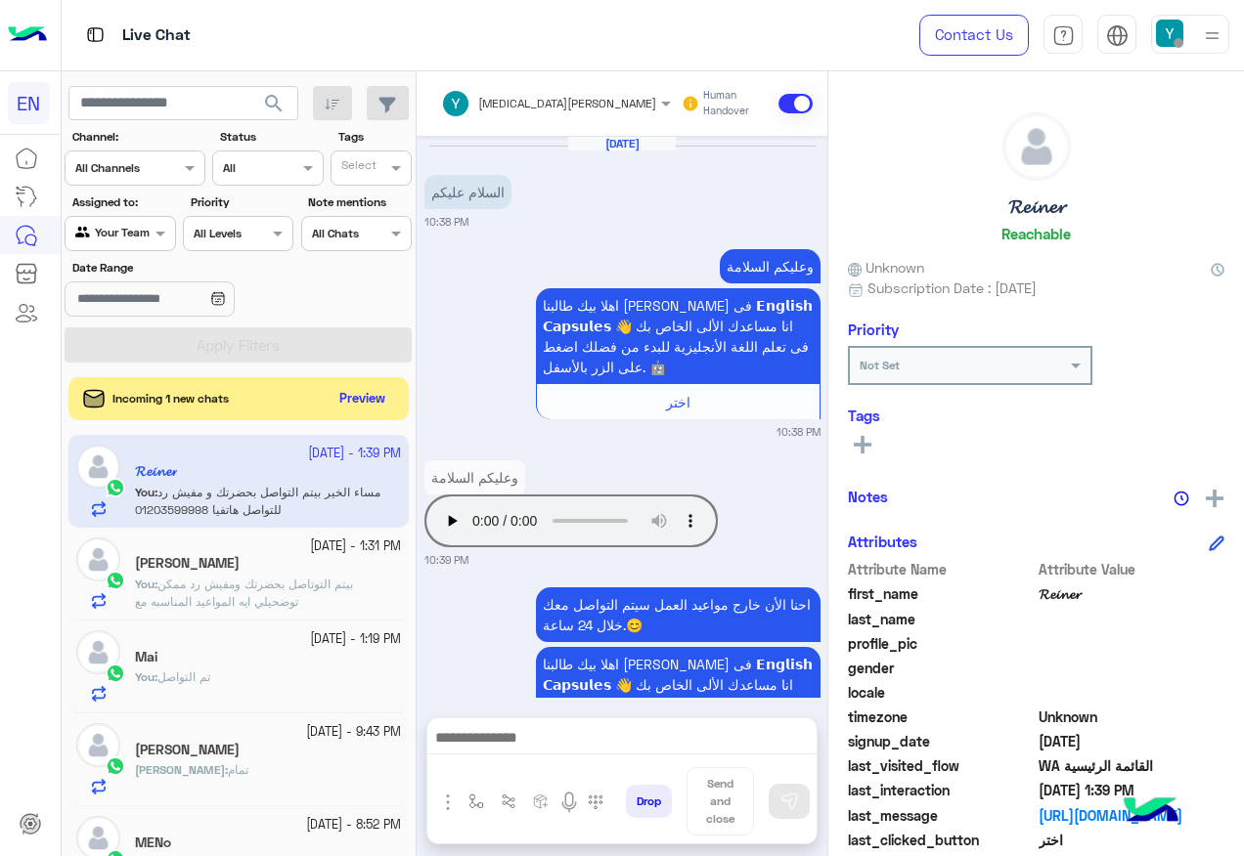 Image resolution: width=1244 pixels, height=856 pixels. Describe the element at coordinates (940, 643) in the screenshot. I see `span: profile_pic` at that location.